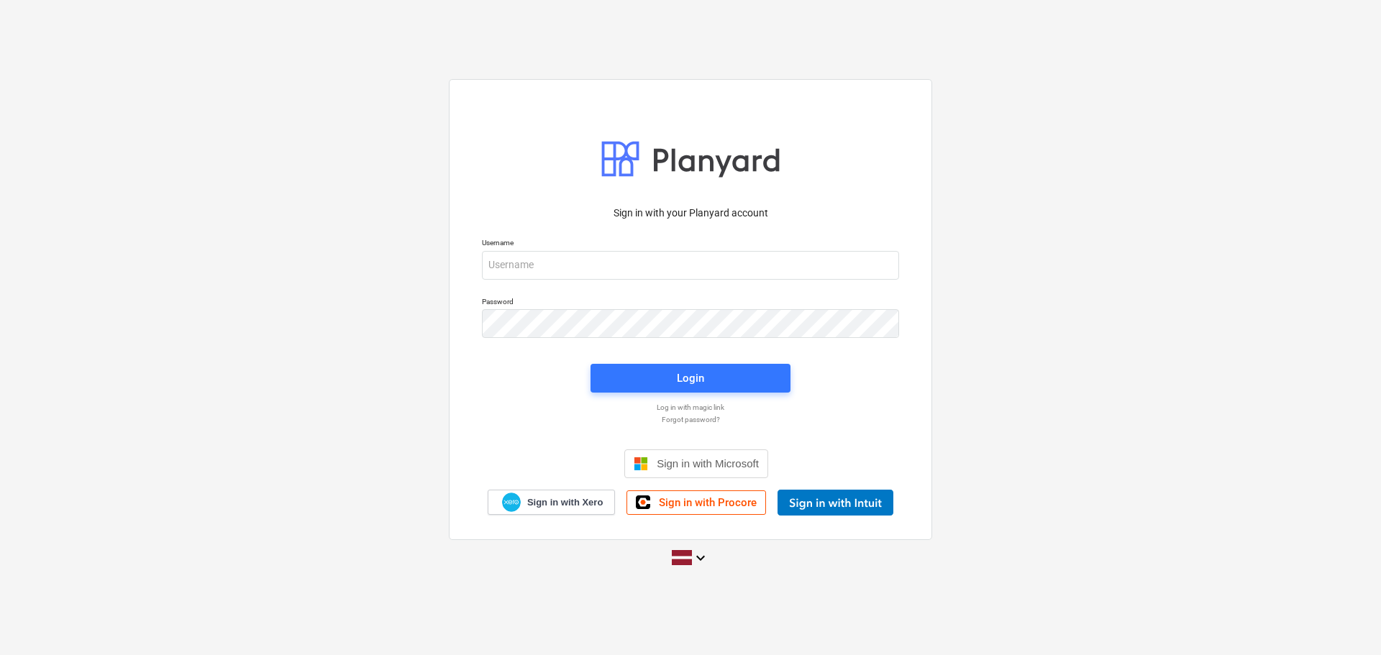 The image size is (1381, 655). I want to click on button: Login, so click(690, 378).